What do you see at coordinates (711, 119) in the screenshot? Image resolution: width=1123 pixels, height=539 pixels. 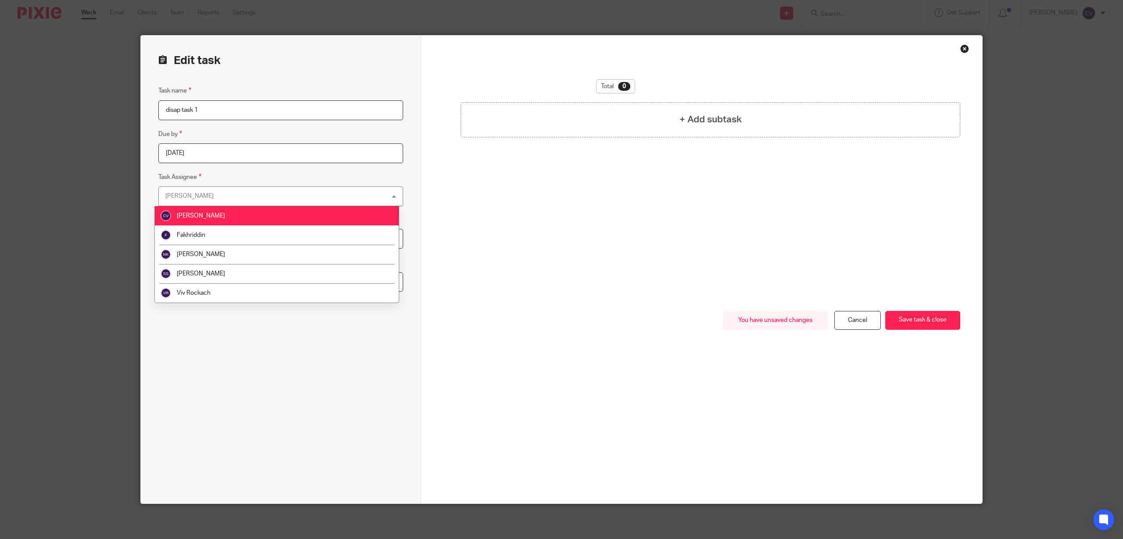 I see `h4: + Add subtask` at bounding box center [711, 119].